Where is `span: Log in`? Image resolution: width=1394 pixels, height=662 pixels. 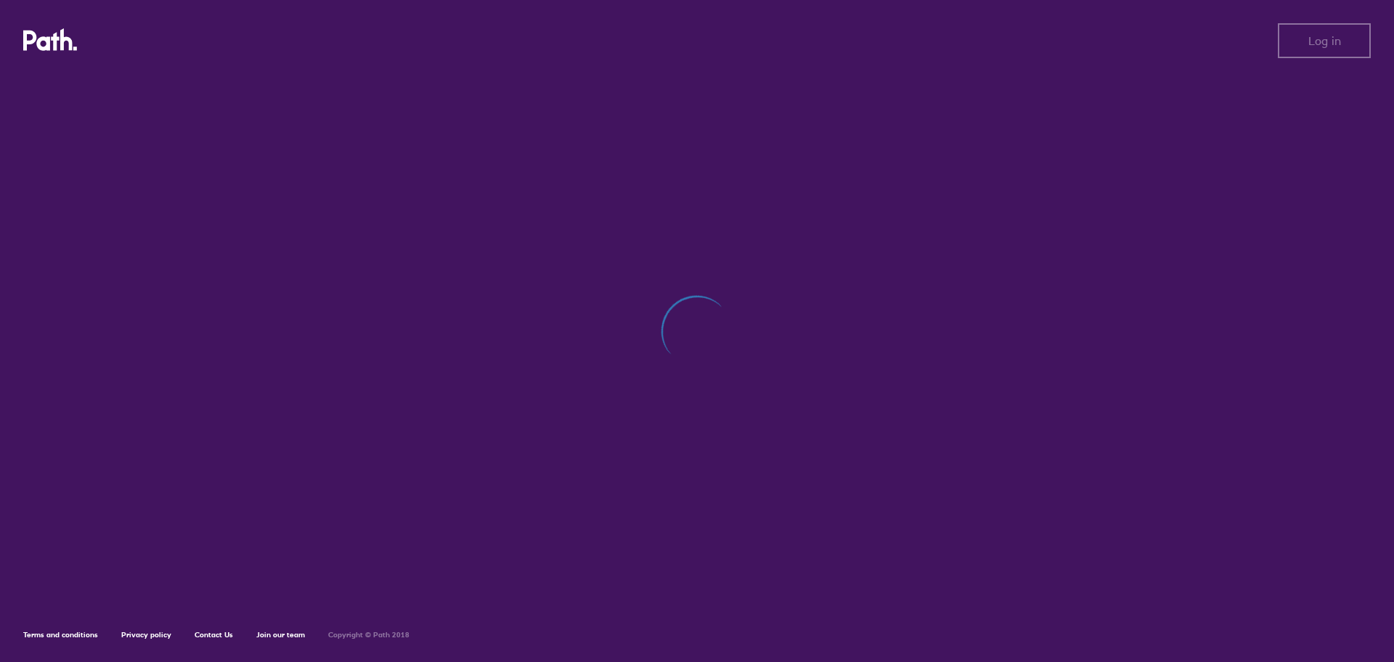
span: Log in is located at coordinates (1324, 41).